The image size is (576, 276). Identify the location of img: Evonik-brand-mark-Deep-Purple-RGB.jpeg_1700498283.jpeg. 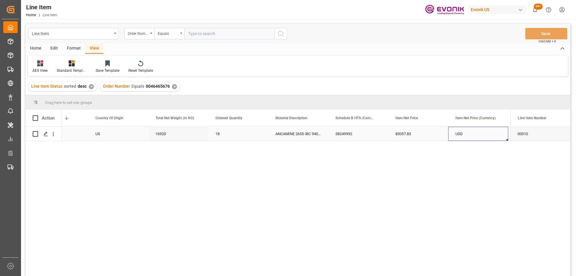
(445, 10).